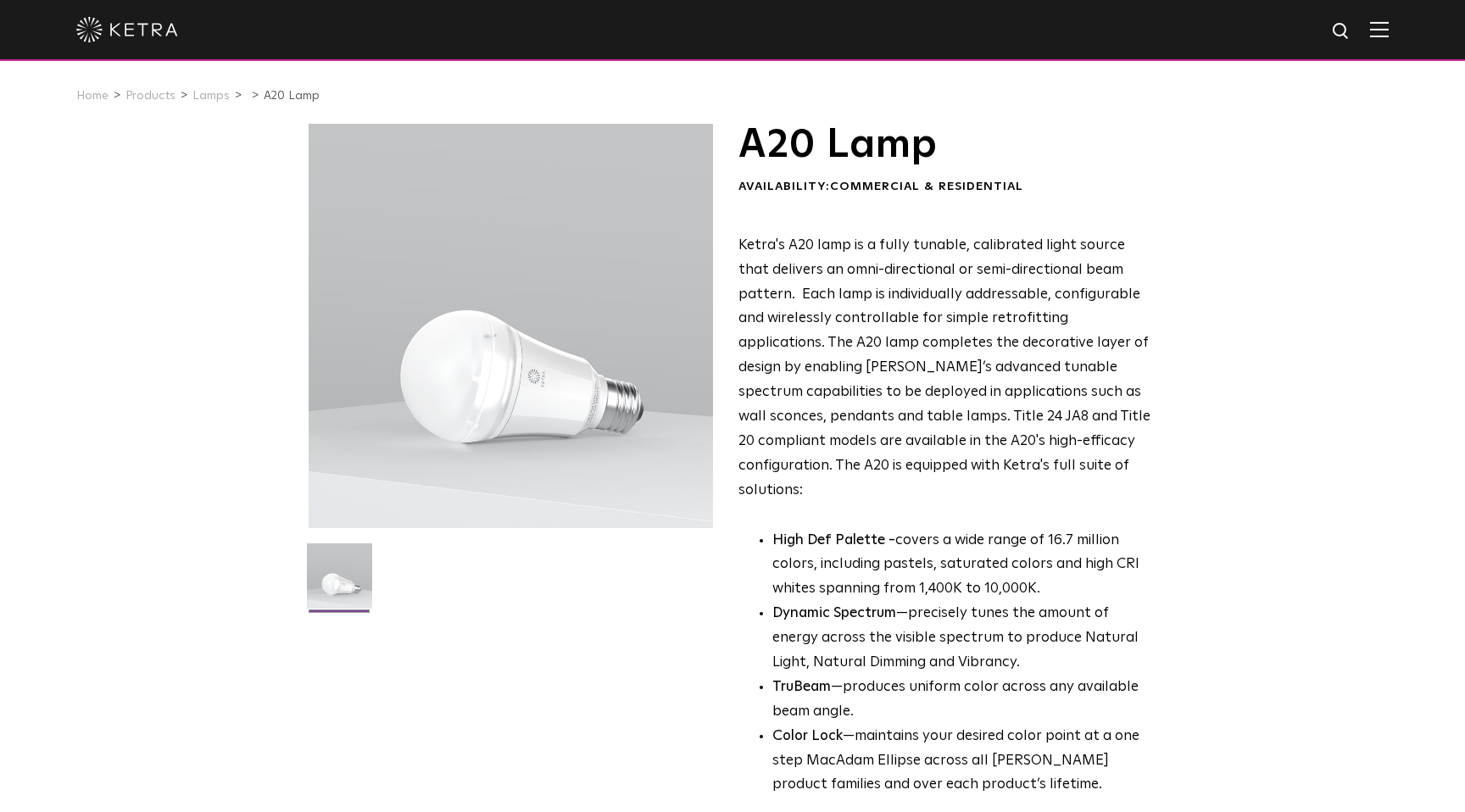  Describe the element at coordinates (944, 368) in the screenshot. I see `span: Ketra's A20 lamp is a fully tunable, calibrated light source that delivers an omni-directional or...` at that location.